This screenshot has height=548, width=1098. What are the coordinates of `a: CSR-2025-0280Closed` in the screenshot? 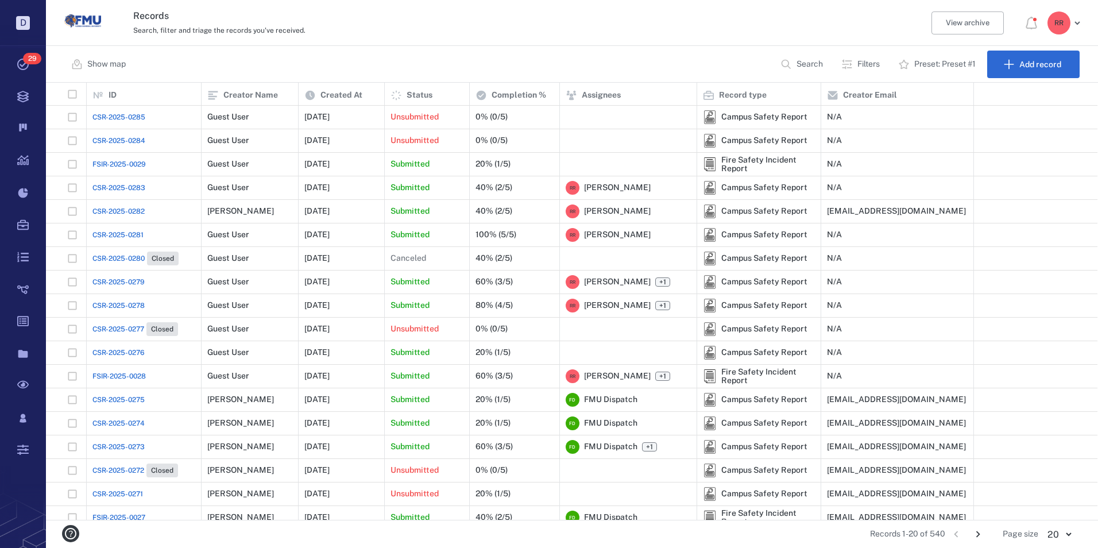 It's located at (136, 258).